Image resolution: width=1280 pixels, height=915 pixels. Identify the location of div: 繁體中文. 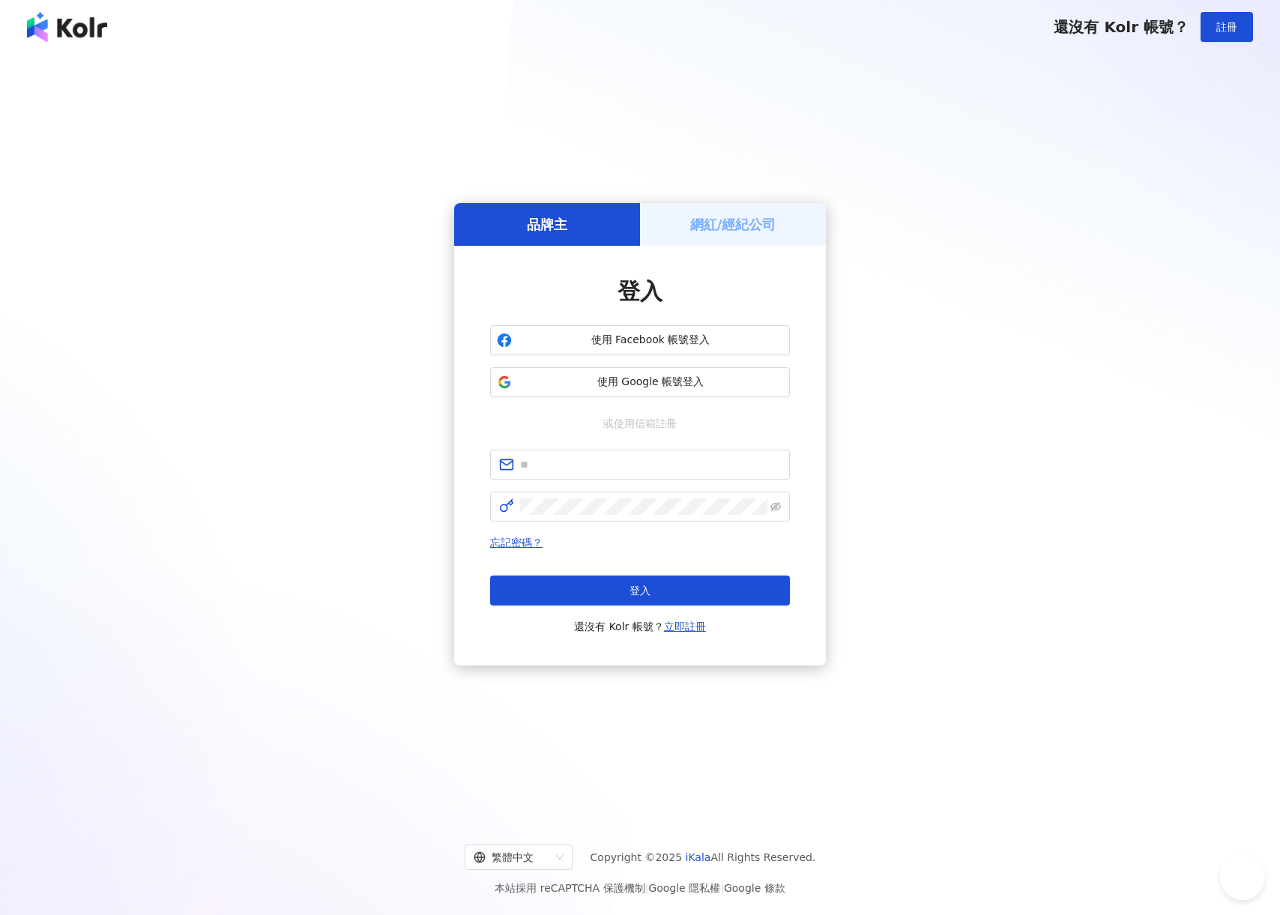
(512, 857).